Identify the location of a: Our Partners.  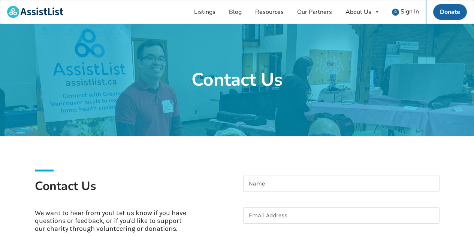
(314, 12).